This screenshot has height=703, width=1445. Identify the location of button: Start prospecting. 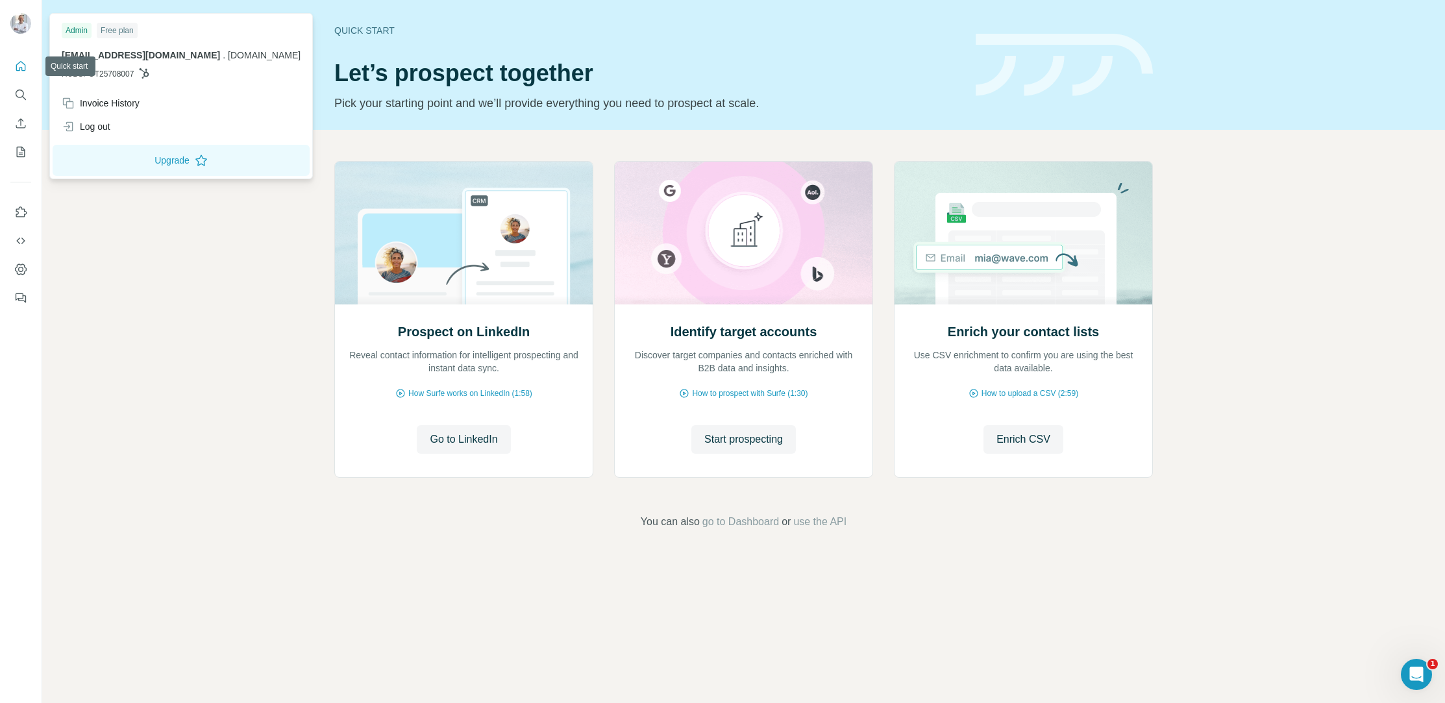
(743, 439).